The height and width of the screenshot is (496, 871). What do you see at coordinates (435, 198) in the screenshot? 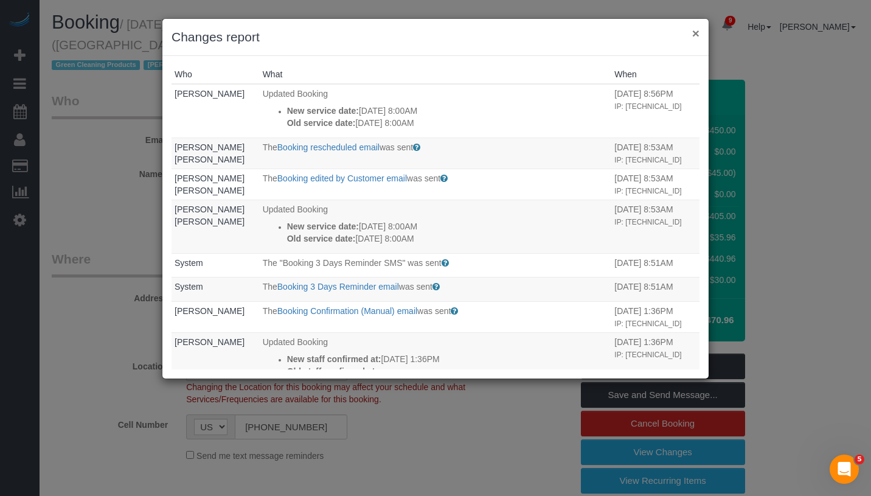
I see `sui-modal: Changes report` at bounding box center [435, 198].